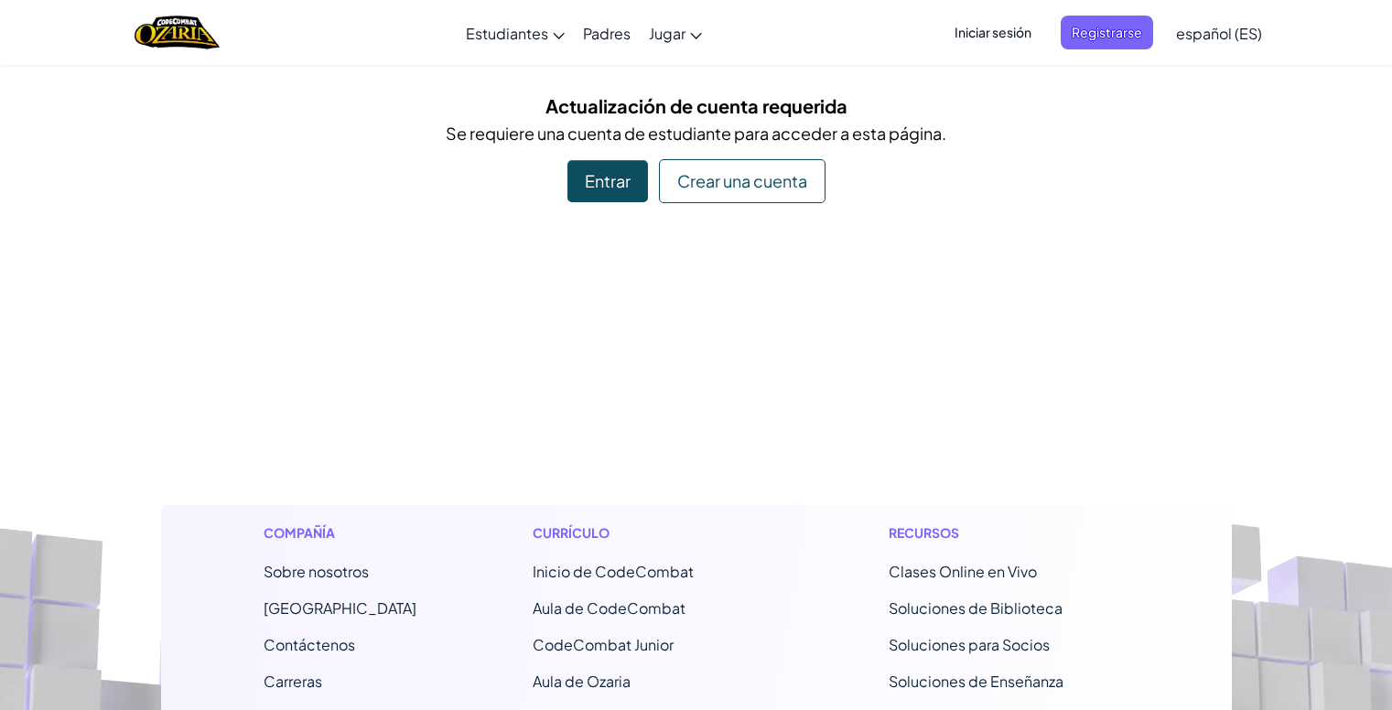 Image resolution: width=1392 pixels, height=710 pixels. Describe the element at coordinates (1219, 33) in the screenshot. I see `span: español (ES)` at that location.